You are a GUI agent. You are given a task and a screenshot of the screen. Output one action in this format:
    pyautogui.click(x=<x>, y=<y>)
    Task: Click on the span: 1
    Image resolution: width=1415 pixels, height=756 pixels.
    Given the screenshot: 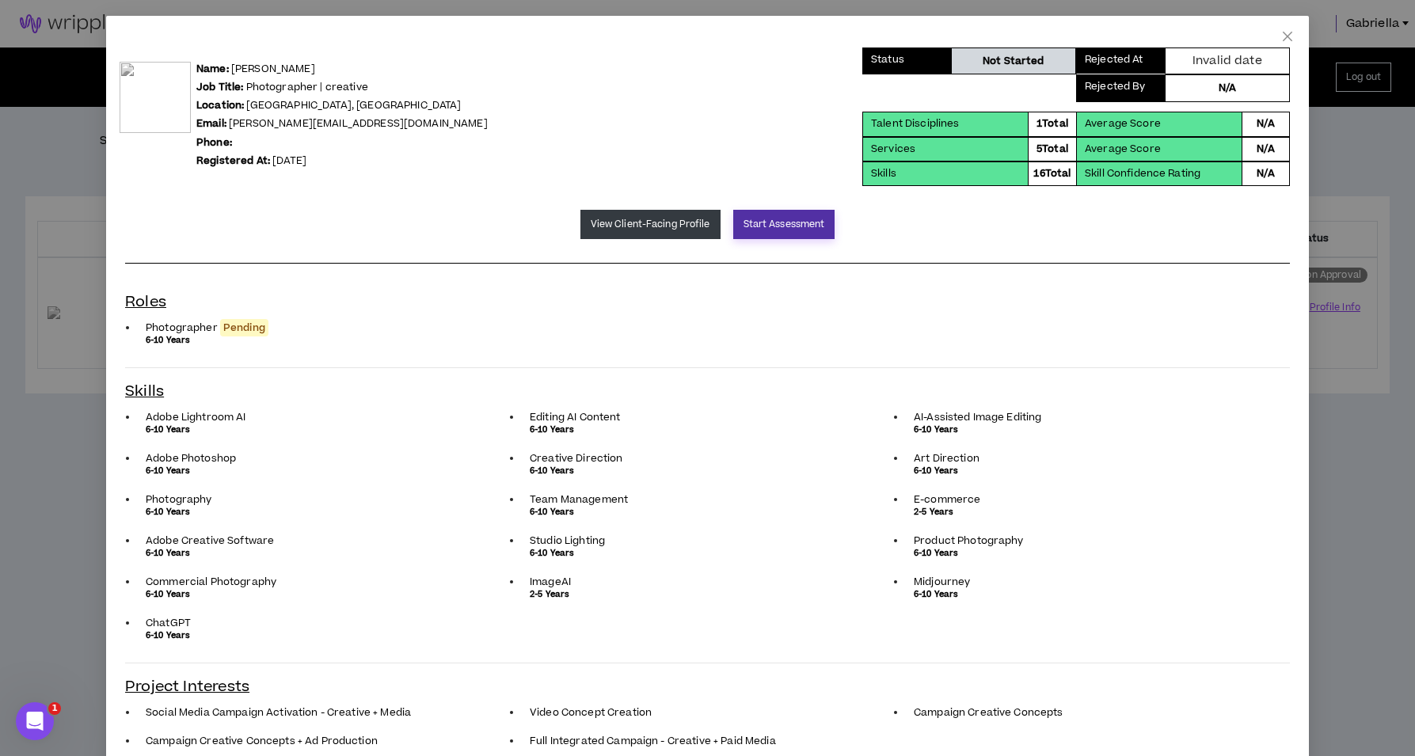 What is the action you would take?
    pyautogui.click(x=55, y=709)
    